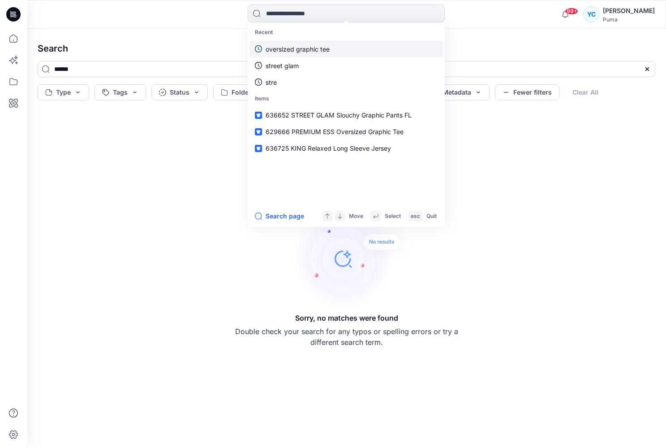  I want to click on a: oversized graphic tee, so click(346, 49).